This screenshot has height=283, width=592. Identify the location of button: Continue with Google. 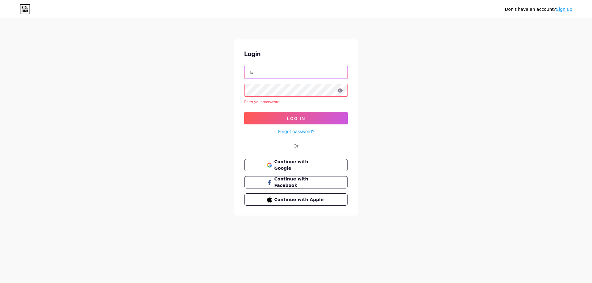
(296, 165).